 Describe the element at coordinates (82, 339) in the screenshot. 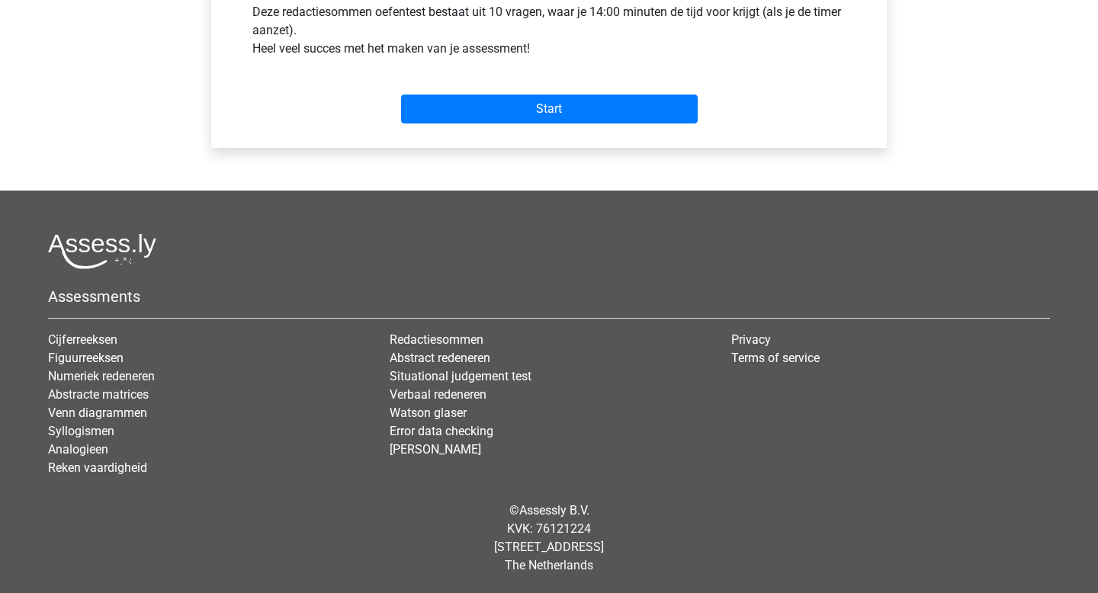

I see `a: Cijferreeksen` at that location.